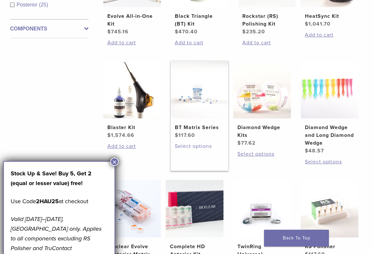 Image resolution: width=373 pixels, height=254 pixels. I want to click on a: Diamond Wedge and Long Diamond WedgeDiamond Wedge and Long Diamond Wedge $48.57, so click(329, 108).